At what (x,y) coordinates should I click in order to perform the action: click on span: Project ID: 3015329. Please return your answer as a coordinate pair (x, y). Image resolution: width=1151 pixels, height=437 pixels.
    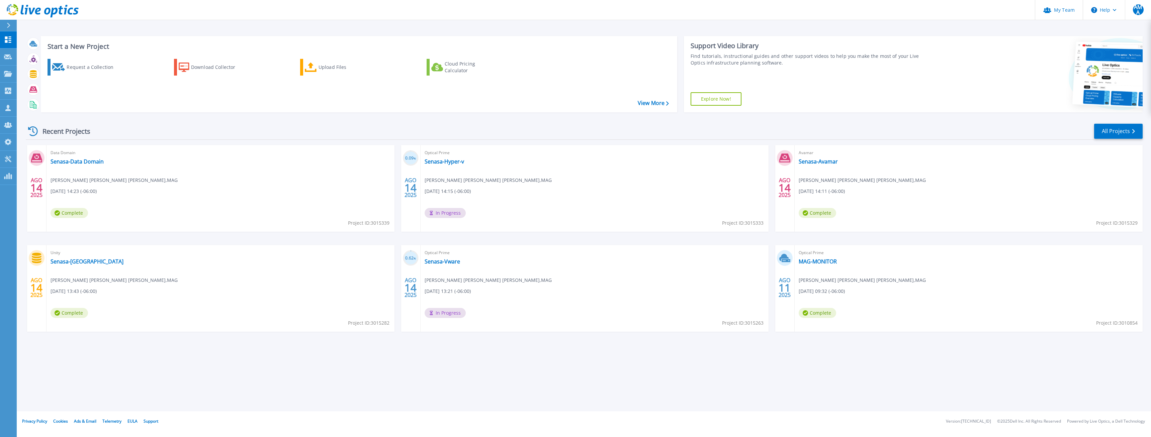
    Looking at the image, I should click on (1117, 223).